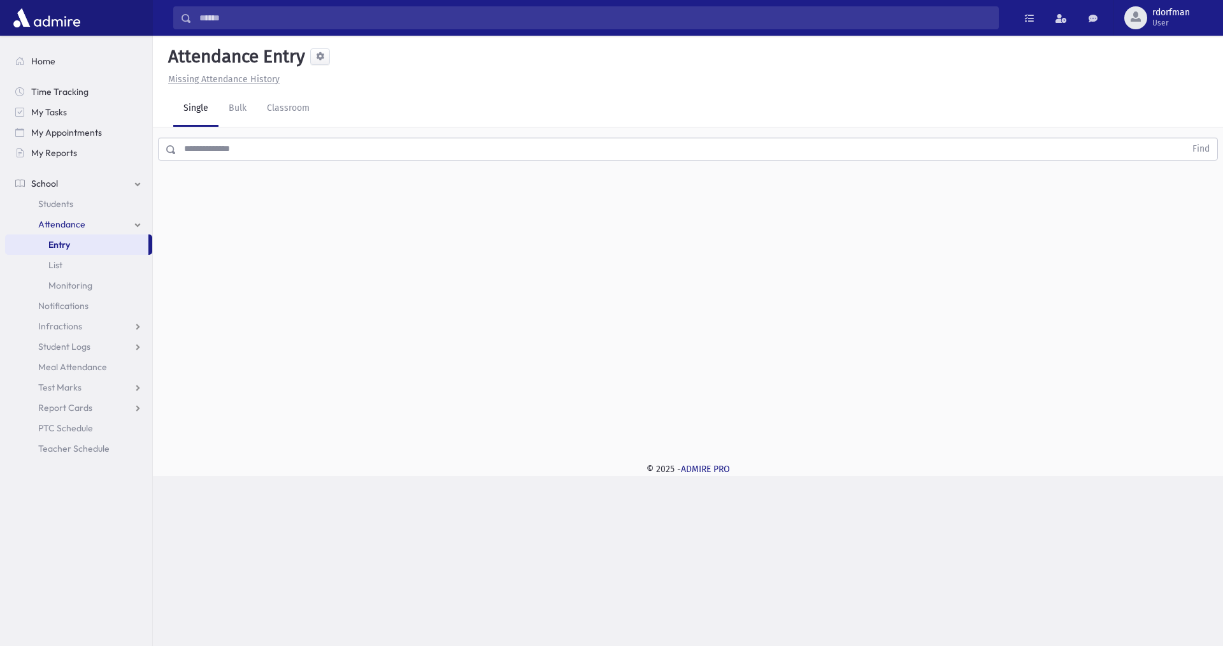 This screenshot has height=646, width=1223. What do you see at coordinates (1171, 23) in the screenshot?
I see `span: User` at bounding box center [1171, 23].